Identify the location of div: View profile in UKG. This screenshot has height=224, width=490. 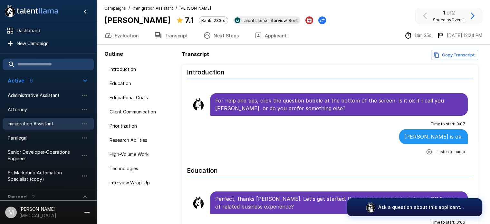
(267, 20).